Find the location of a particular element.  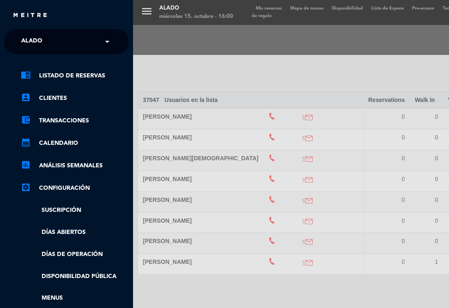

a: account_boxClientes is located at coordinates (75, 98).